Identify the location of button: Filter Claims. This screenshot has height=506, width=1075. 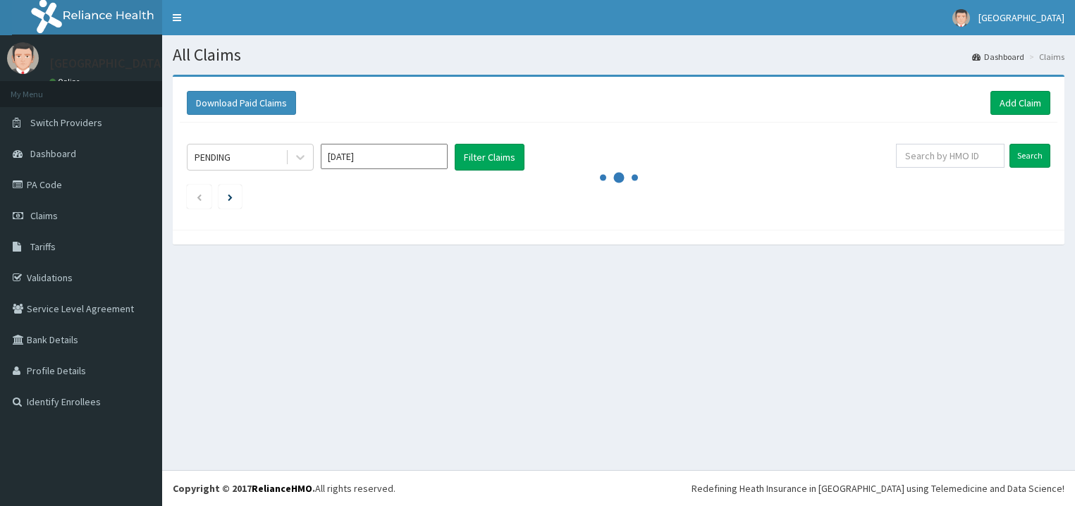
(489, 157).